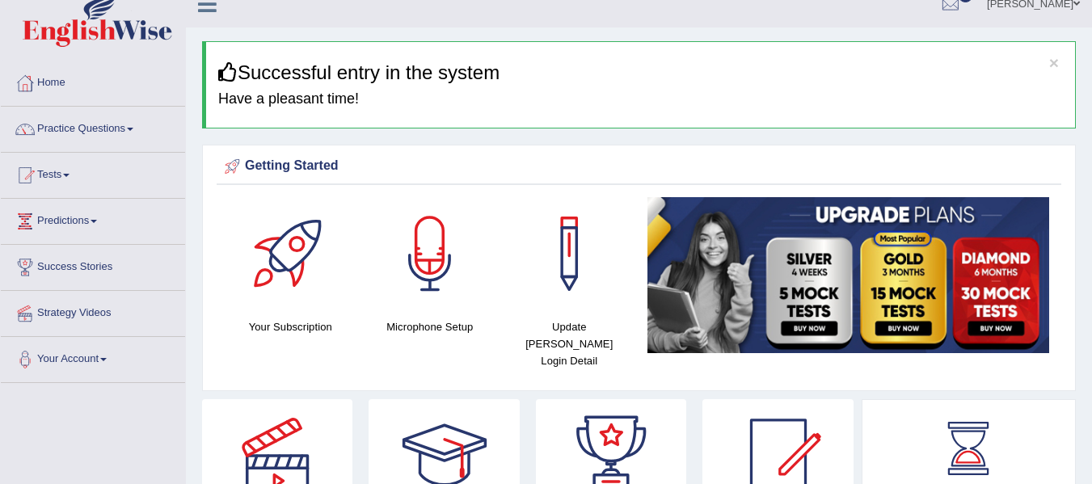 The width and height of the screenshot is (1092, 484). I want to click on img: small5.jpg, so click(848, 275).